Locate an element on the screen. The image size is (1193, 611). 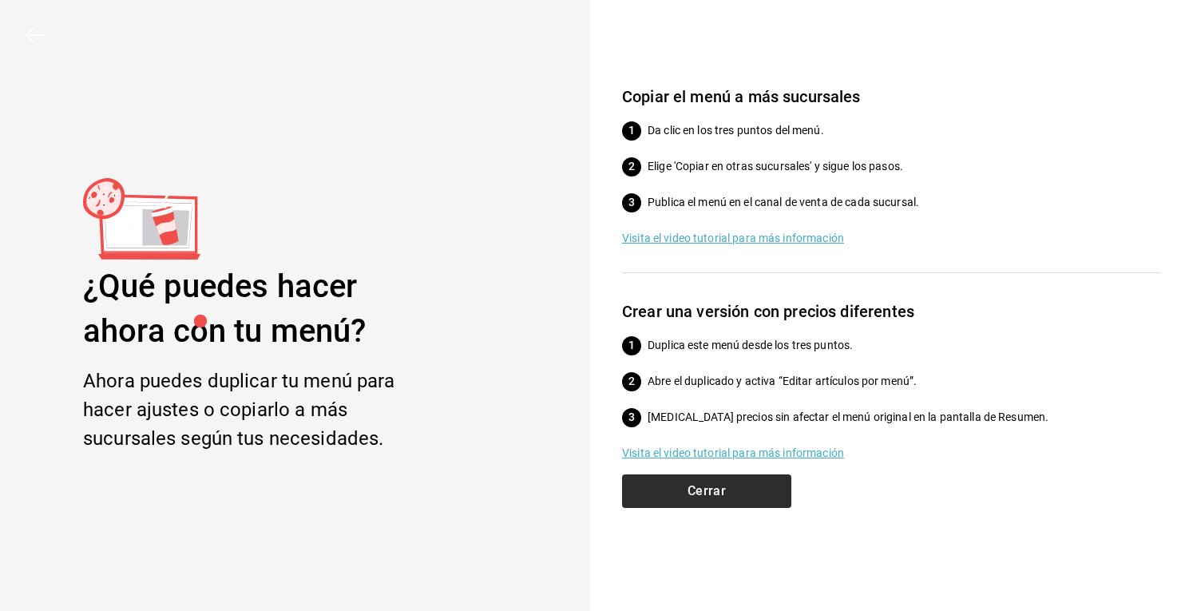
h6: Crear una versión con precios diferentes is located at coordinates (891, 312).